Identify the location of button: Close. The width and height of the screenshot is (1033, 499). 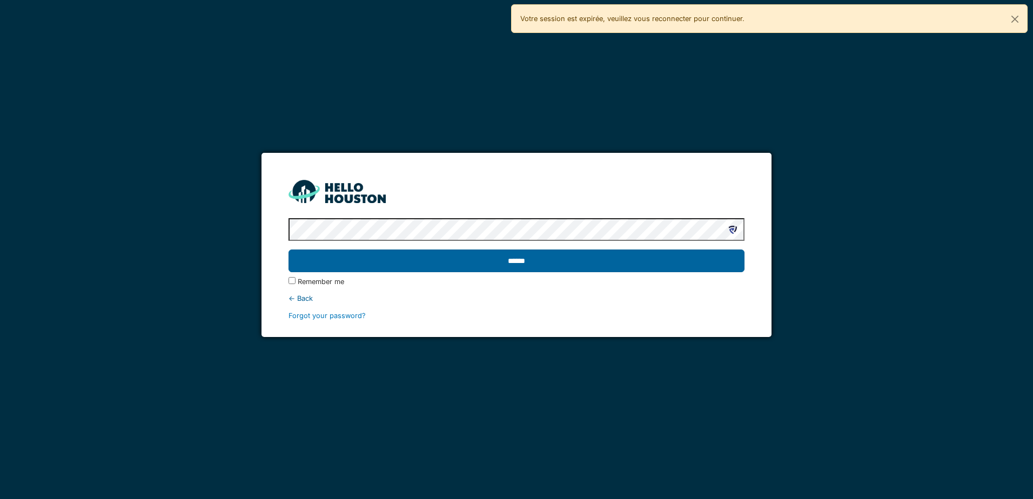
(1014, 19).